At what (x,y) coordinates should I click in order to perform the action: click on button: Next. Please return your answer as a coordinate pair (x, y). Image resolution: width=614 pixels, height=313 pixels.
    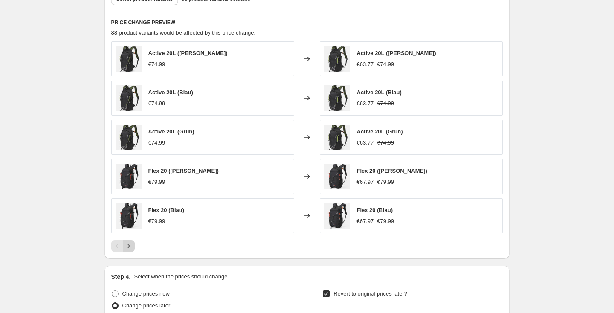
    Looking at the image, I should click on (129, 246).